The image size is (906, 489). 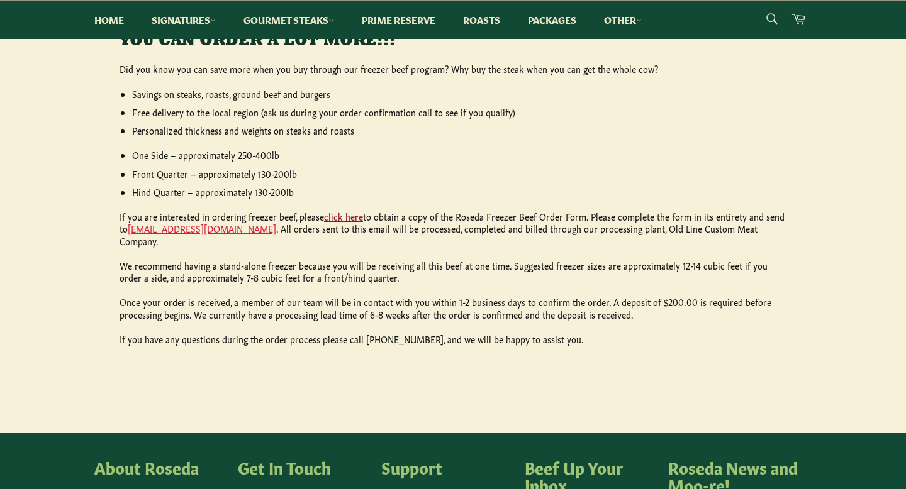 I want to click on h3: YOU CAN ORDER A LOT MORE!!!, so click(x=453, y=42).